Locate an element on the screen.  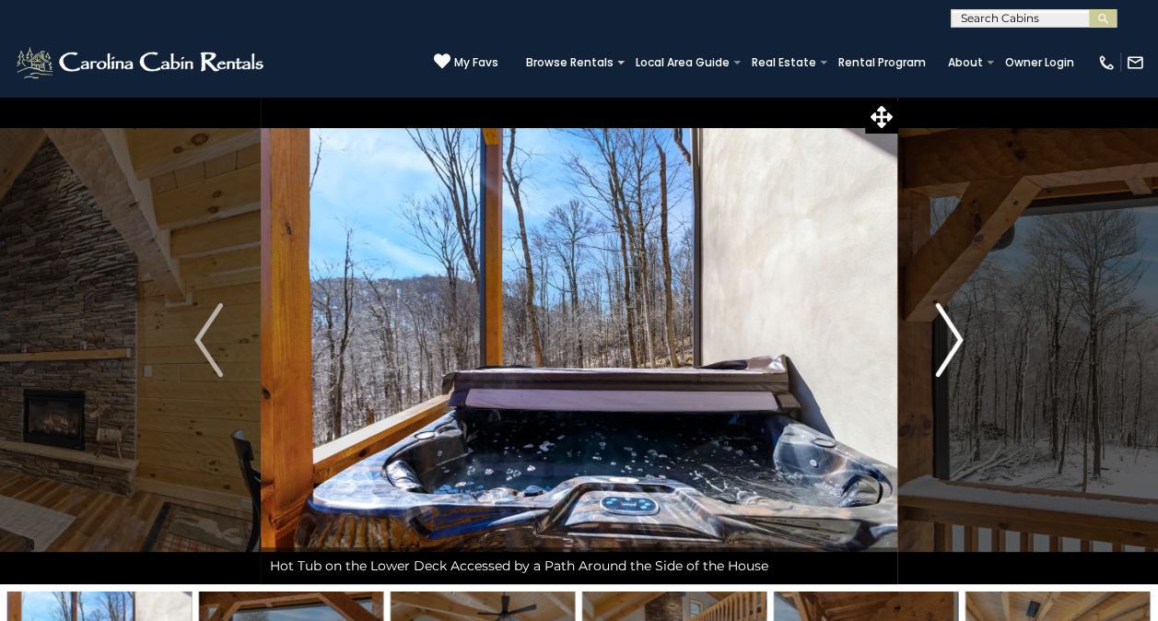
button: Previous is located at coordinates (208, 340).